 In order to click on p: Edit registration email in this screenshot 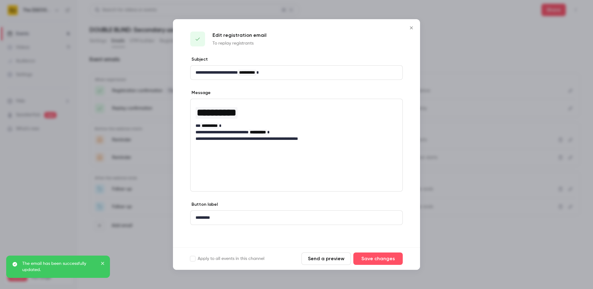, I will do `click(239, 35)`.